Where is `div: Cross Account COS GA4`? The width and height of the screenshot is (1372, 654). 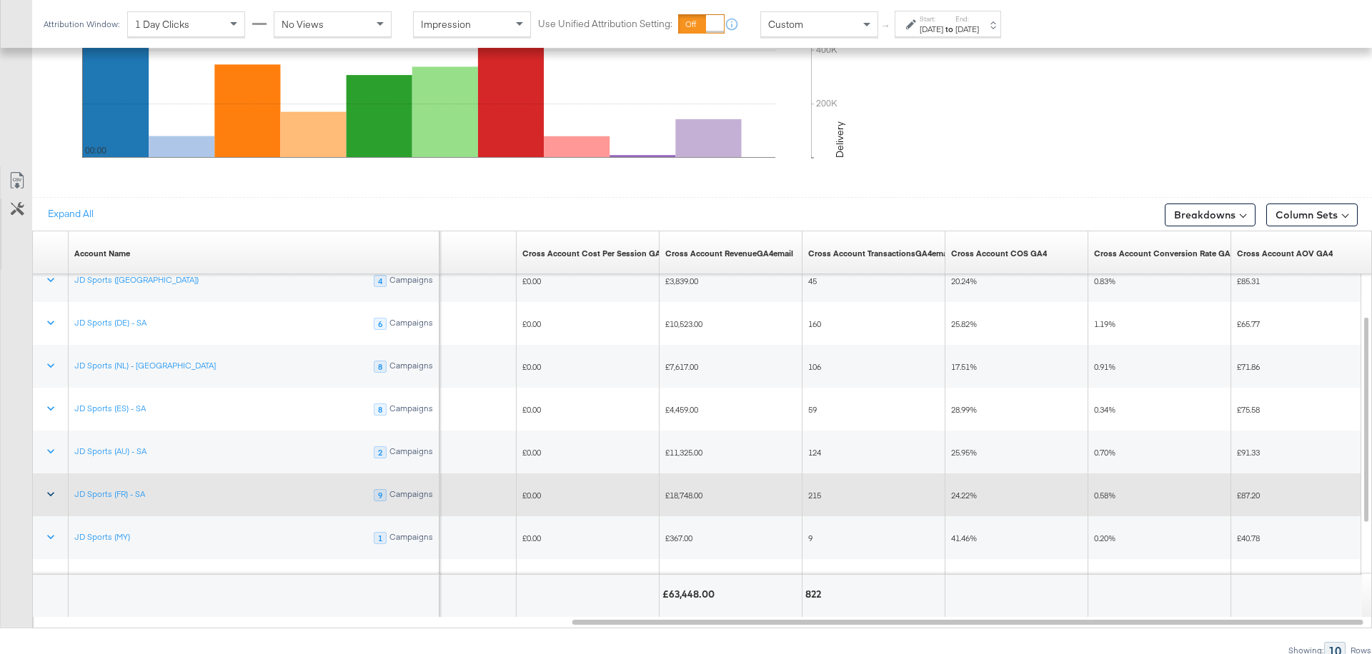 div: Cross Account COS GA4 is located at coordinates (999, 254).